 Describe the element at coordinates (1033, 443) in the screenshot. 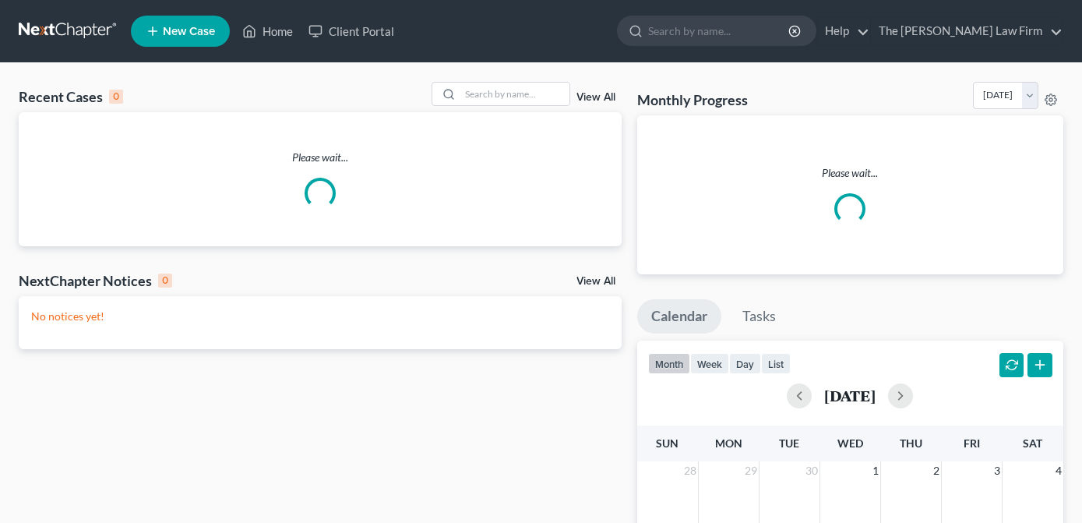

I see `span: Sat` at that location.